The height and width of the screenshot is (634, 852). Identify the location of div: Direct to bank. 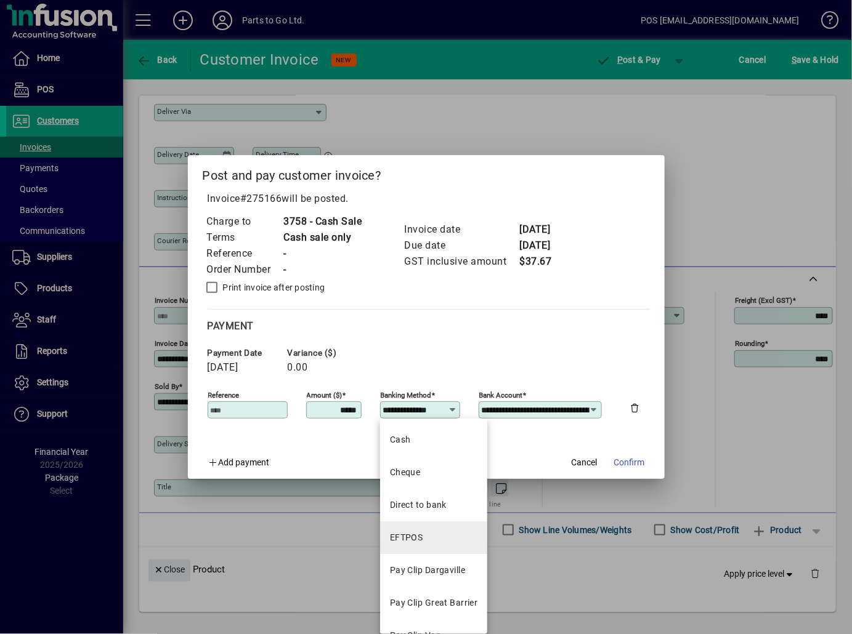
(418, 505).